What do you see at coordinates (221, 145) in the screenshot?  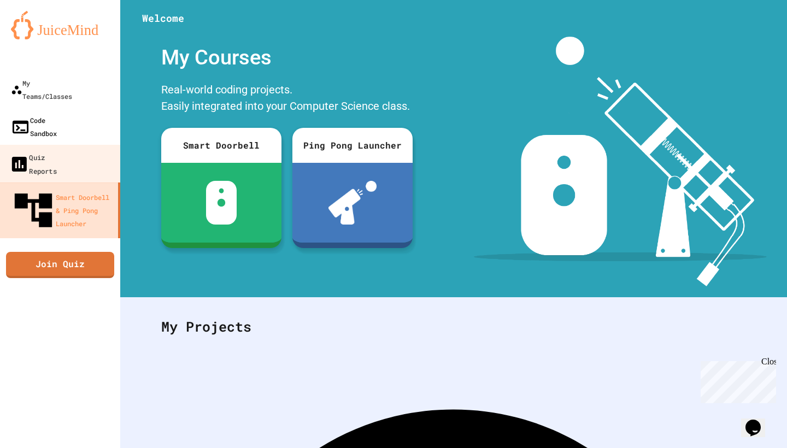 I see `div: Smart Doorbell` at bounding box center [221, 145].